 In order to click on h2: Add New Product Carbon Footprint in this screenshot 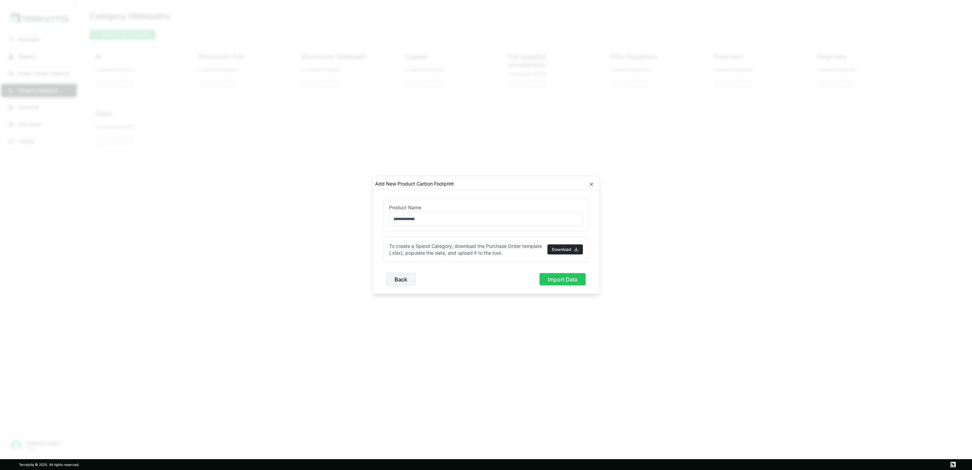, I will do `click(414, 184)`.